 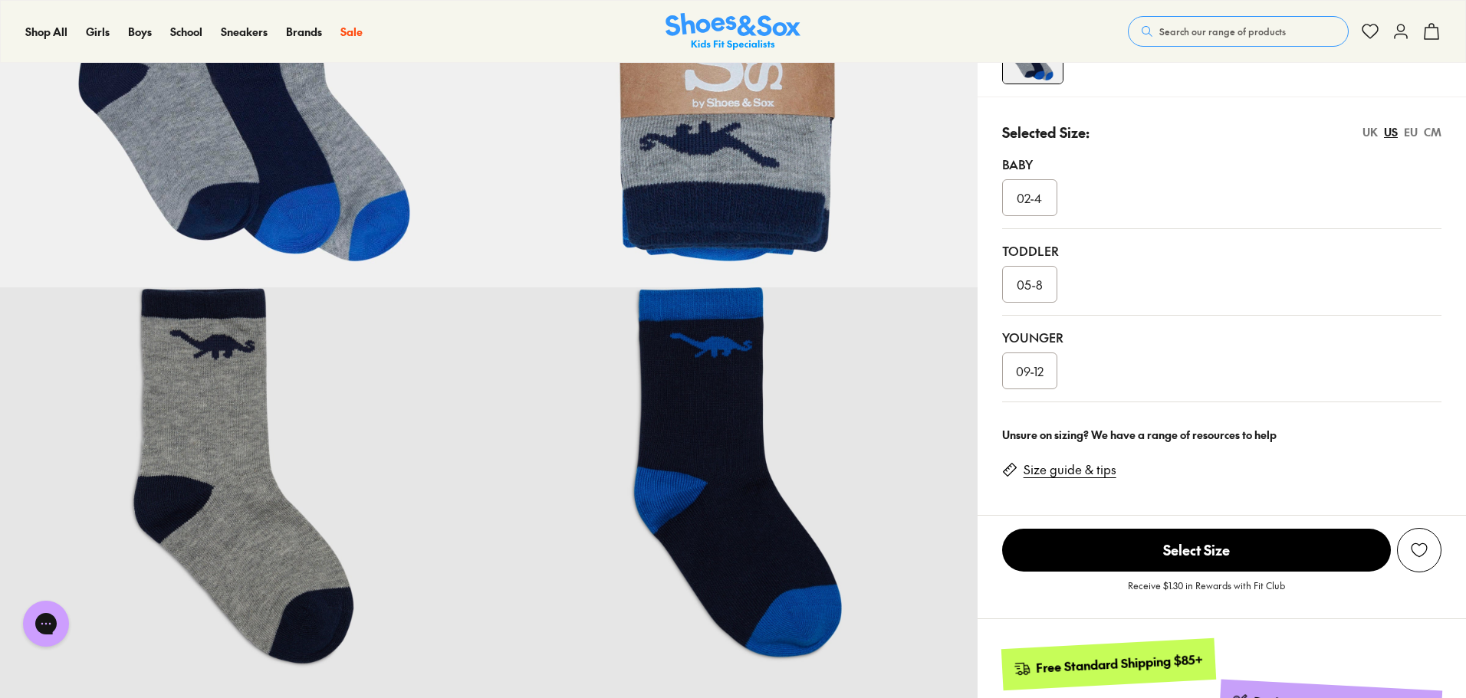 I want to click on a: Shop All, so click(x=46, y=31).